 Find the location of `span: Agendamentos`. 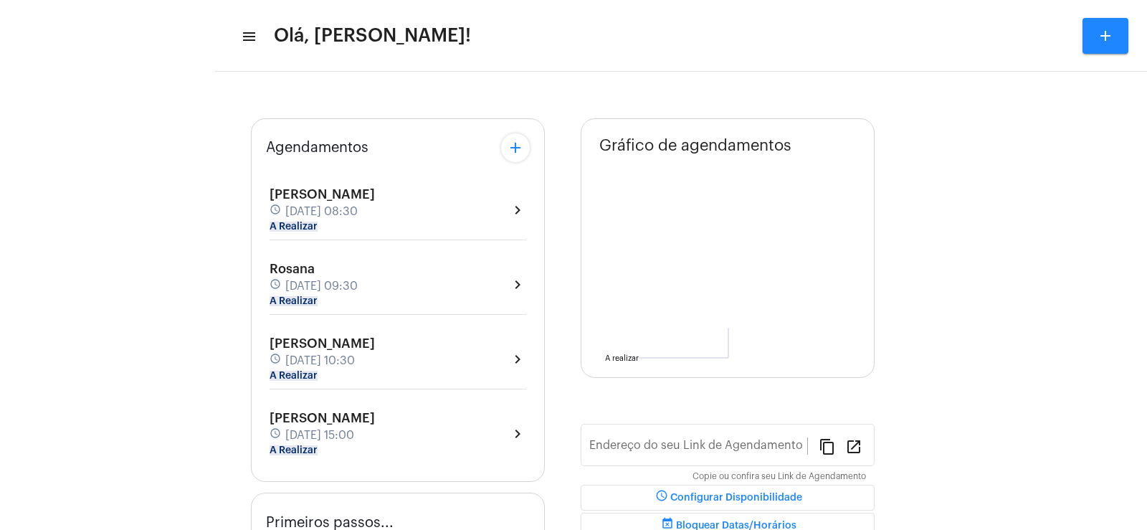

span: Agendamentos is located at coordinates (317, 148).